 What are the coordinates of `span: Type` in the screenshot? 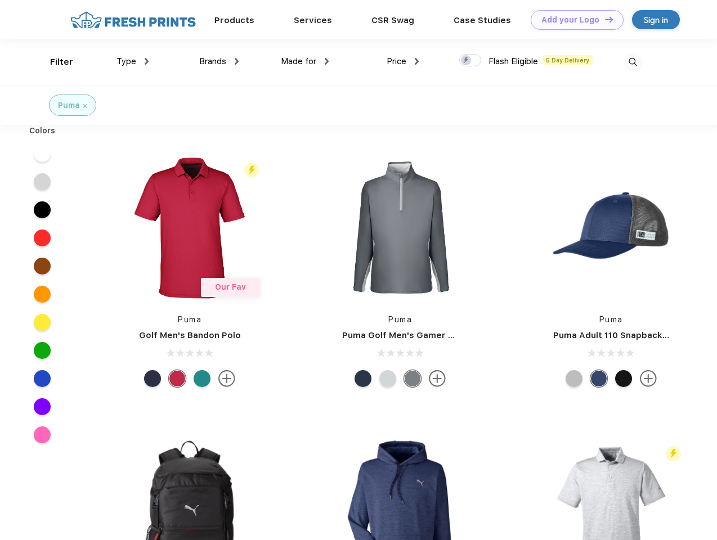 It's located at (126, 61).